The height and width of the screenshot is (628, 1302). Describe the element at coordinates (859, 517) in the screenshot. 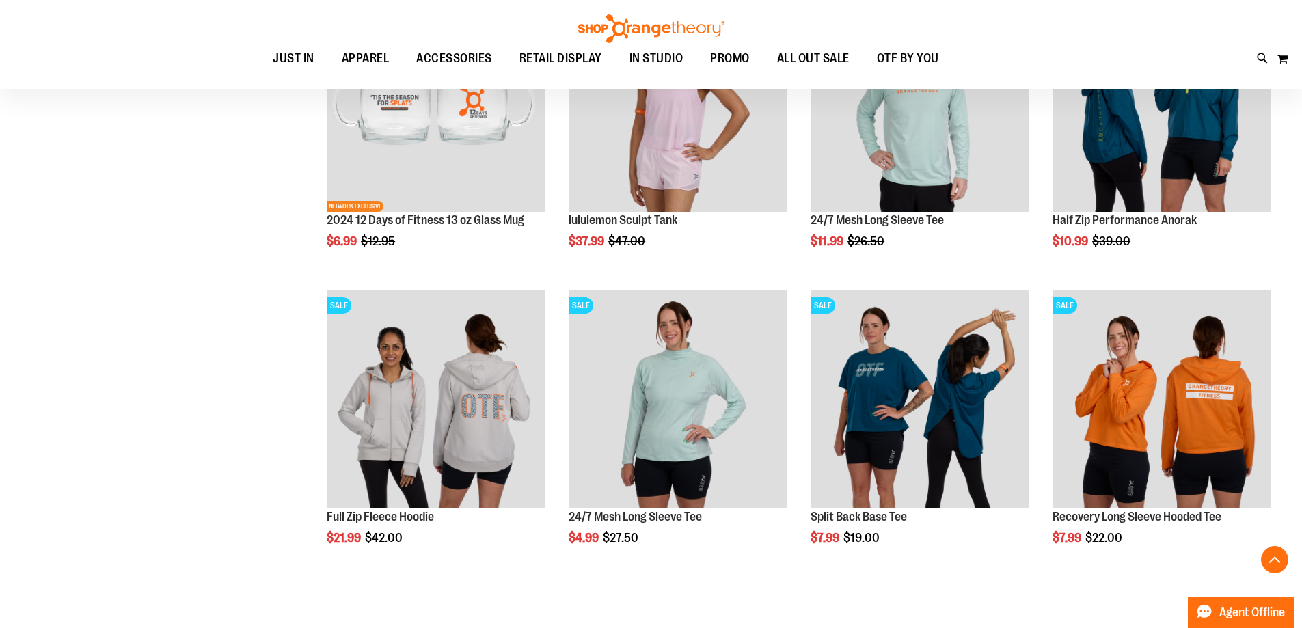

I see `a: Split Back Base Tee` at that location.